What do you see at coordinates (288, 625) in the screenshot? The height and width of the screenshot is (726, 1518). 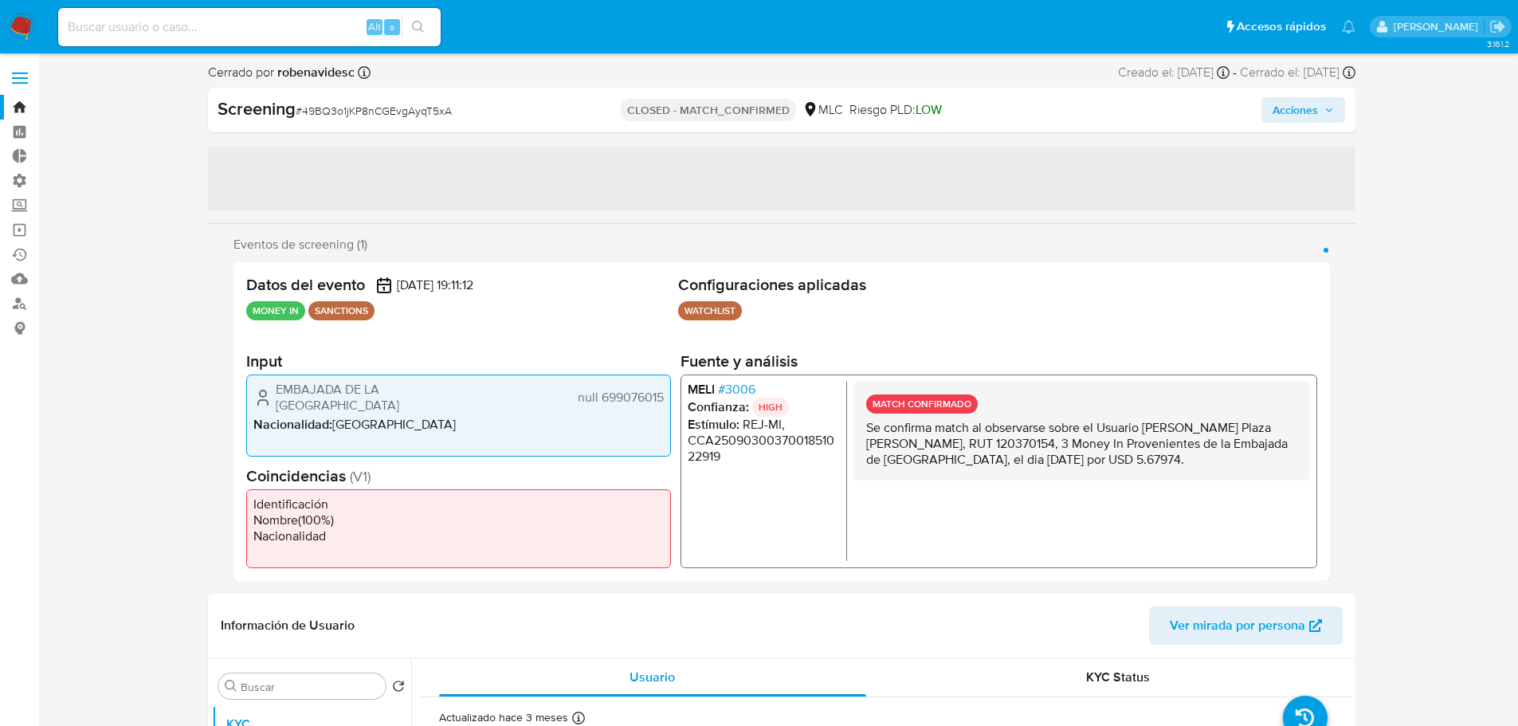 I see `h1: Información de Usuario` at bounding box center [288, 625].